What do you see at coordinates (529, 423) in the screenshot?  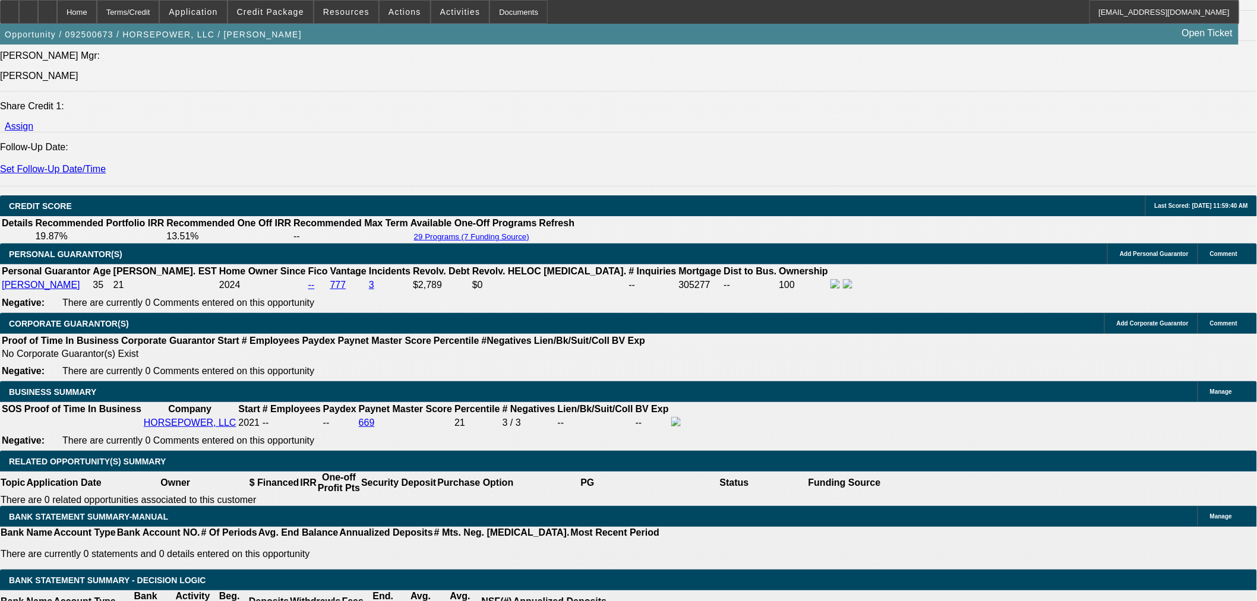 I see `div: 3 / 3` at bounding box center [529, 423].